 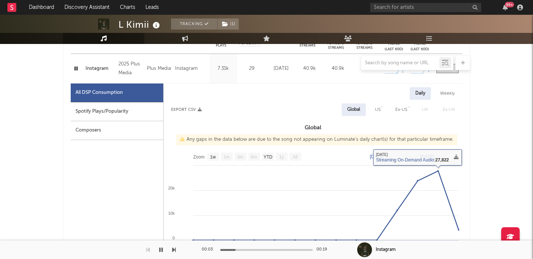 What do you see at coordinates (447, 94) in the screenshot?
I see `div: Weekly` at bounding box center [447, 94].